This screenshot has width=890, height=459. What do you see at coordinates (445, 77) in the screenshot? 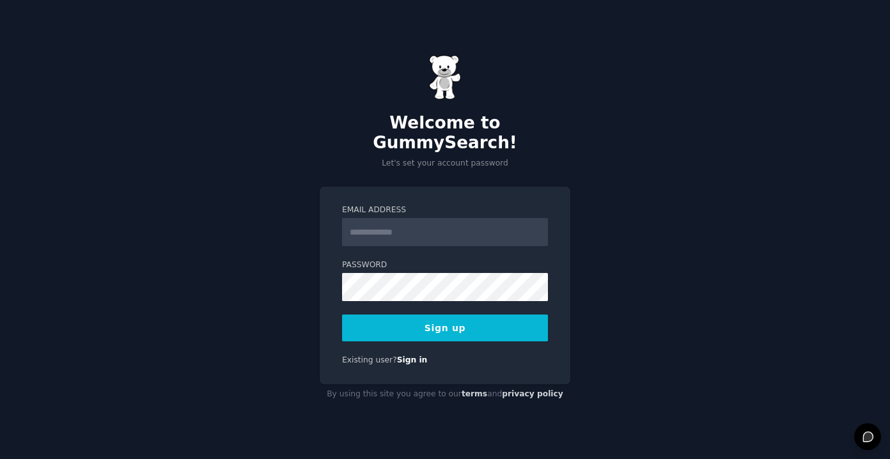
I see `img: Gummy Bear` at bounding box center [445, 77].